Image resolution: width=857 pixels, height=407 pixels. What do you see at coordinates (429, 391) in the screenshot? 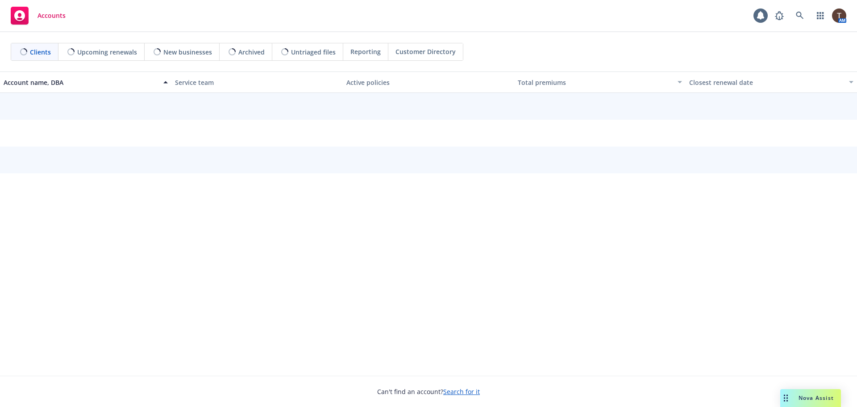
I see `span: Can't find an account?` at bounding box center [429, 391].